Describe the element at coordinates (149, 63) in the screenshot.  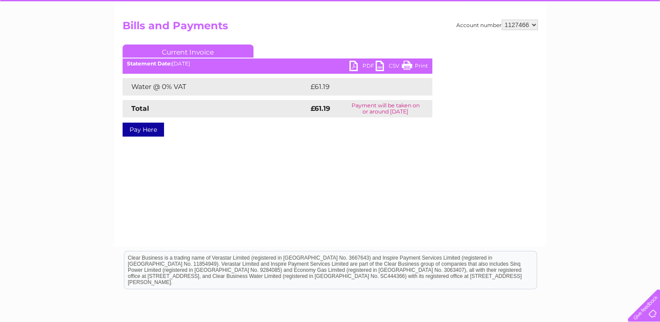
I see `b: Statement Date:` at that location.